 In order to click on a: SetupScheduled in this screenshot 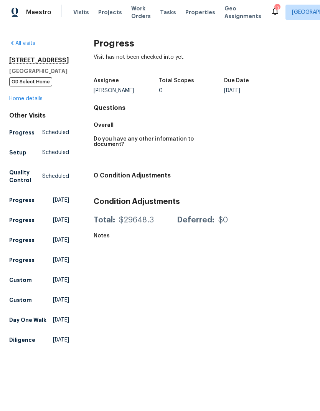, I will do `click(39, 152)`.